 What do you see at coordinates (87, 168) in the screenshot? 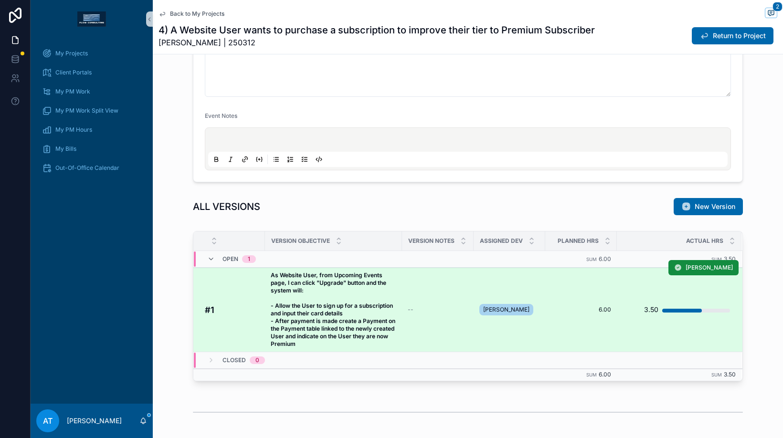
I see `span: Out-Of-Office Calendar` at bounding box center [87, 168].